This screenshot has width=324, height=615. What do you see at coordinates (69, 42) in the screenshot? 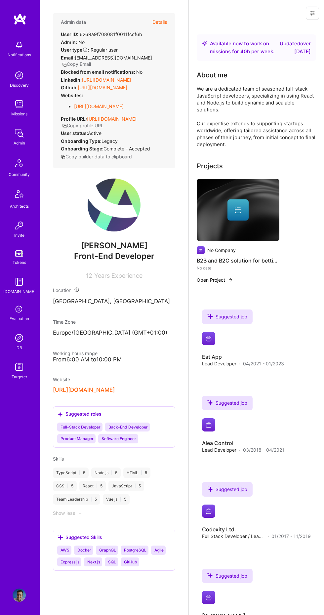
I see `strong: Admin:` at bounding box center [69, 42].